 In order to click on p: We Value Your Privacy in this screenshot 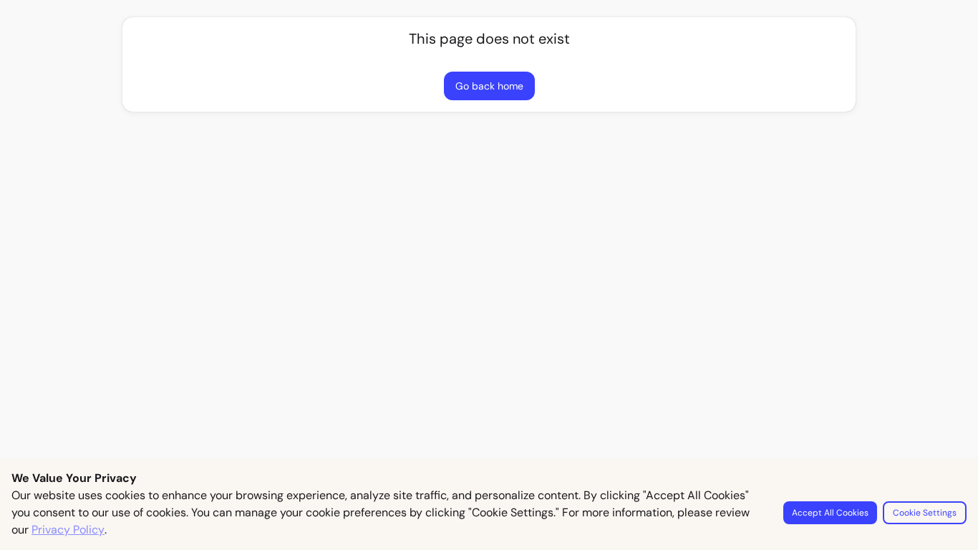, I will do `click(489, 478)`.